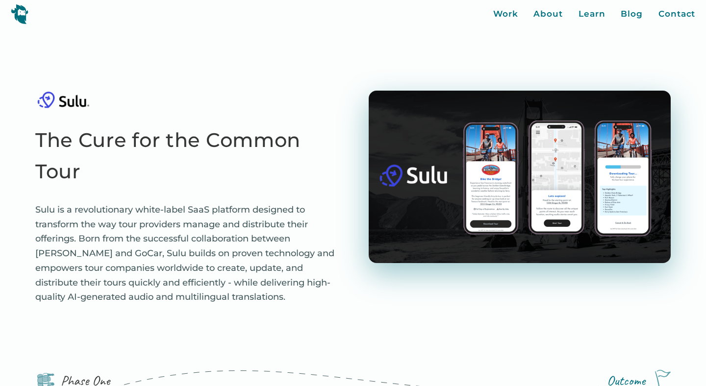 This screenshot has width=706, height=386. I want to click on a: Blog, so click(631, 14).